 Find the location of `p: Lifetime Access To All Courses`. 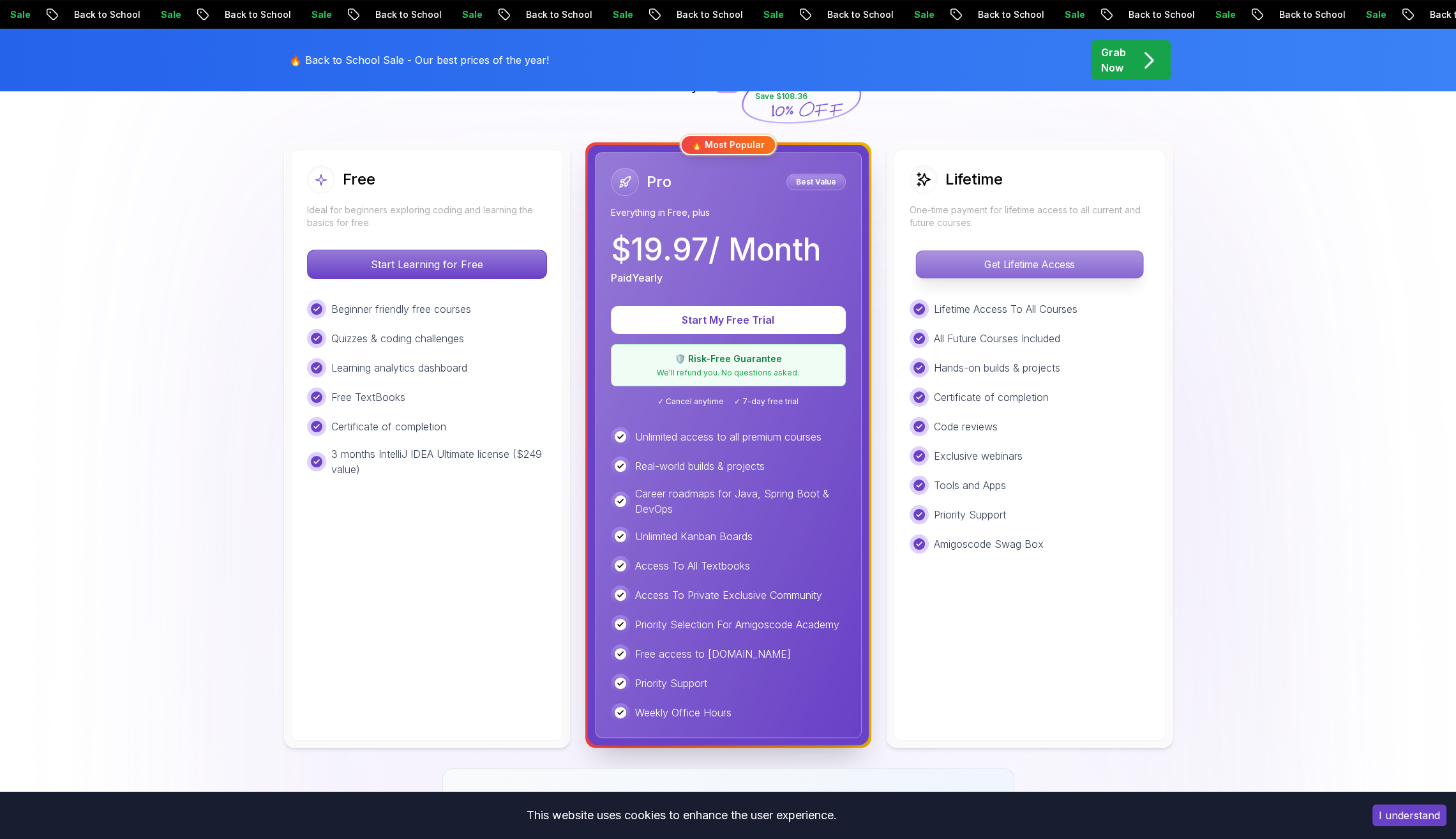

p: Lifetime Access To All Courses is located at coordinates (1005, 309).